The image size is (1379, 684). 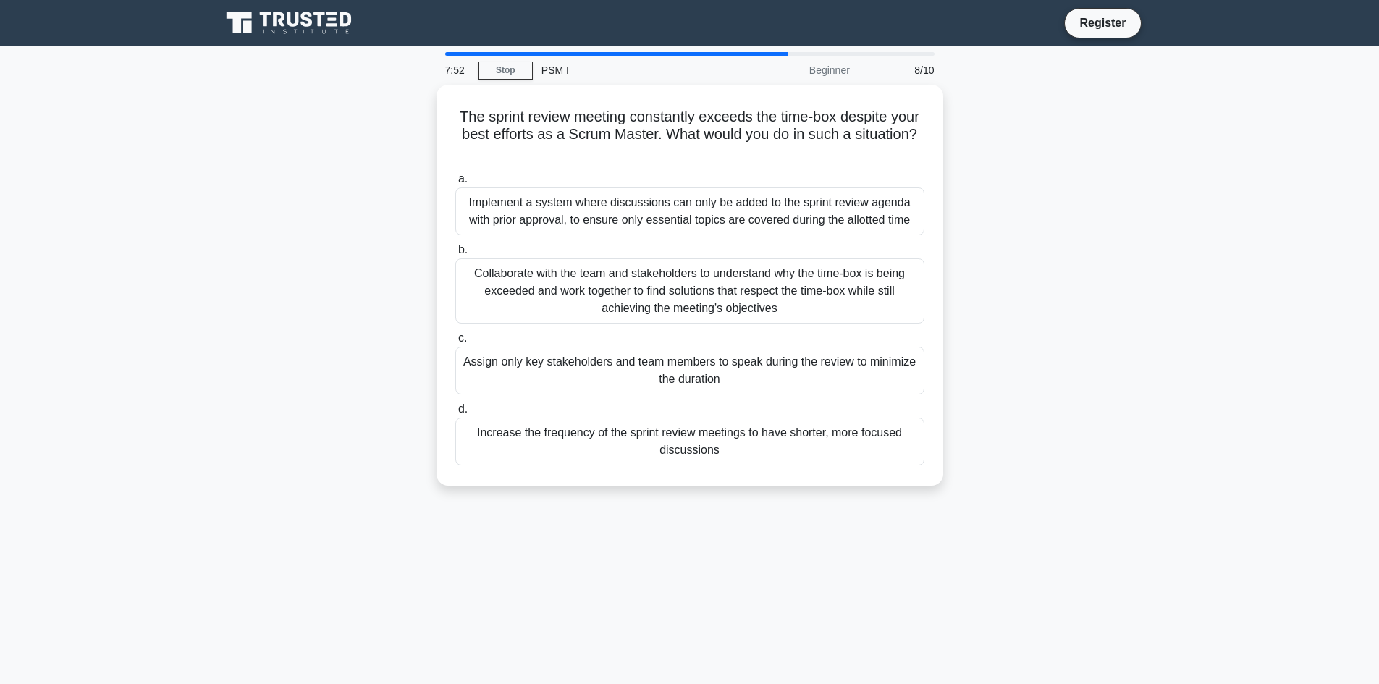 What do you see at coordinates (632, 70) in the screenshot?
I see `div: PSM I` at bounding box center [632, 70].